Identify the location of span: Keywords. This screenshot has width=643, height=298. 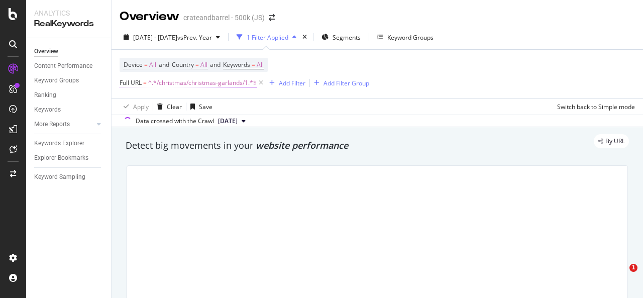
(236, 64).